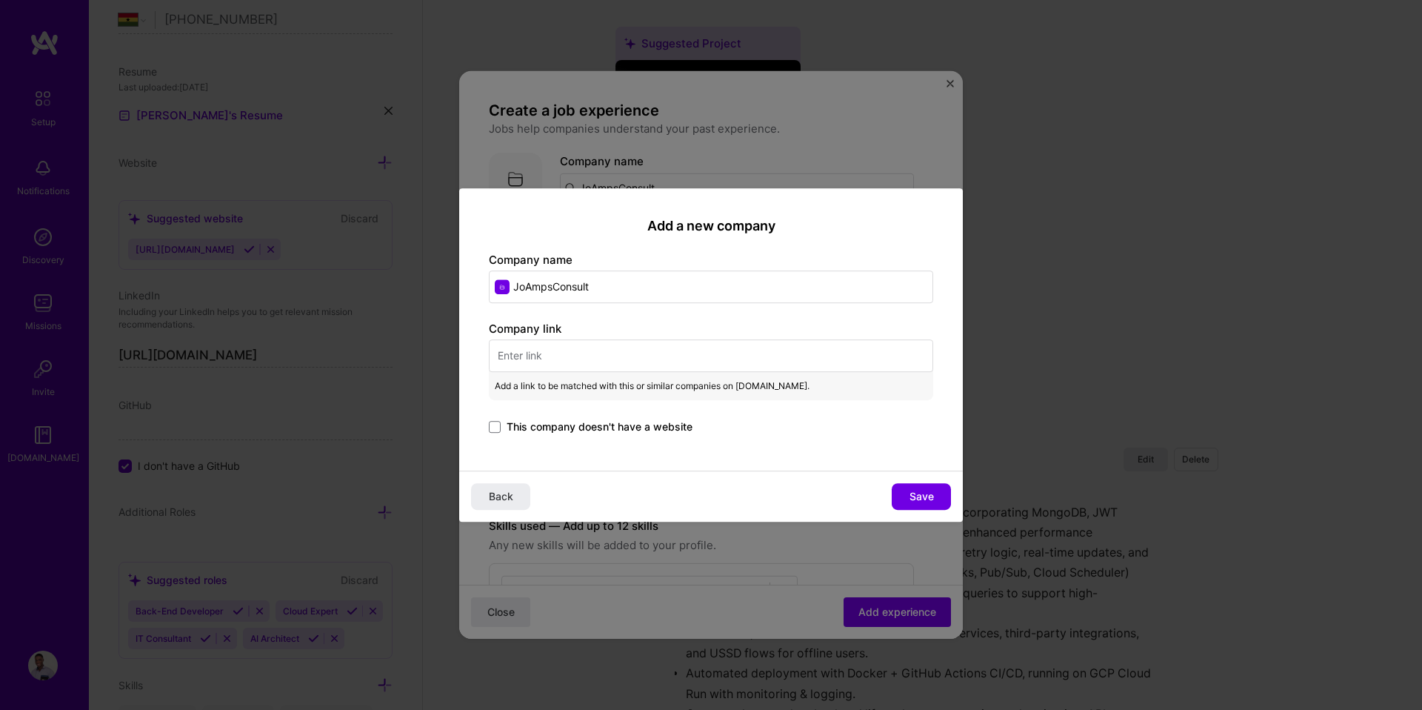 The image size is (1422, 710). What do you see at coordinates (599, 427) in the screenshot?
I see `span: This company doesn't have a website` at bounding box center [599, 427].